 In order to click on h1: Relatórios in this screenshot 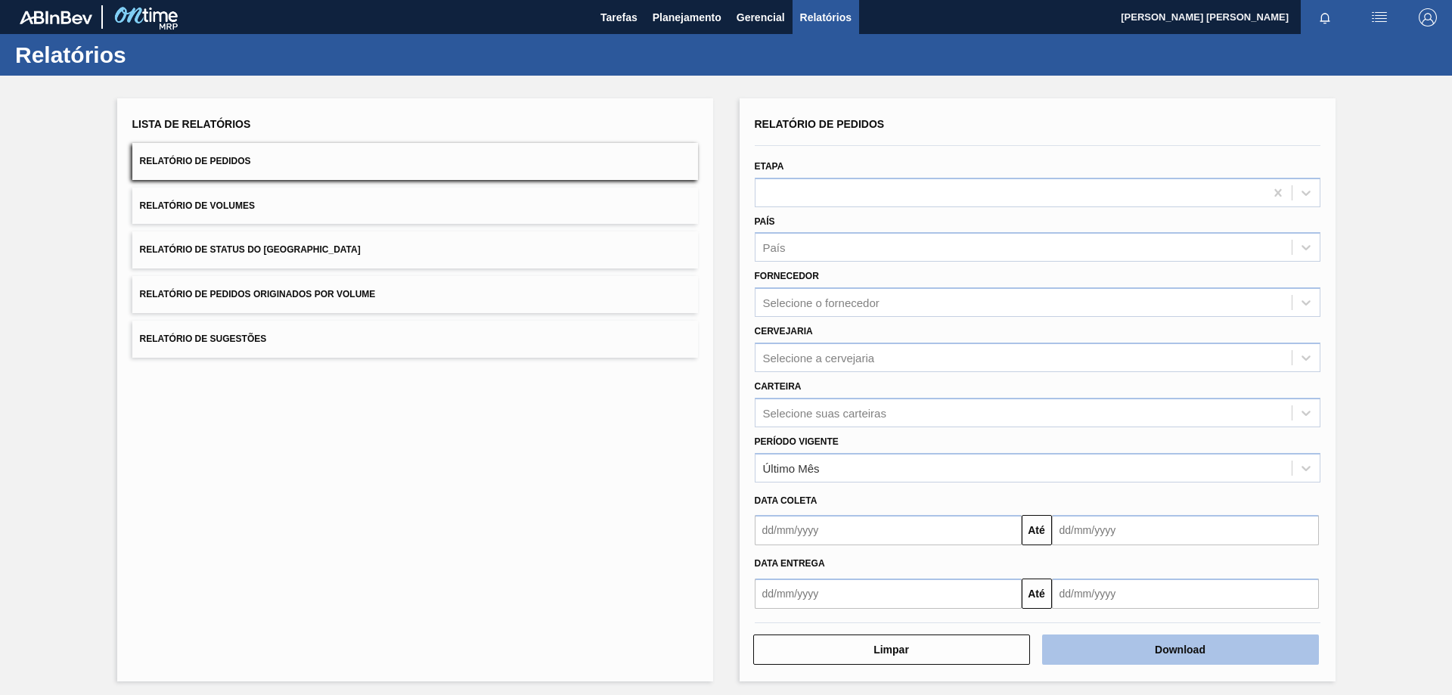, I will do `click(149, 54)`.